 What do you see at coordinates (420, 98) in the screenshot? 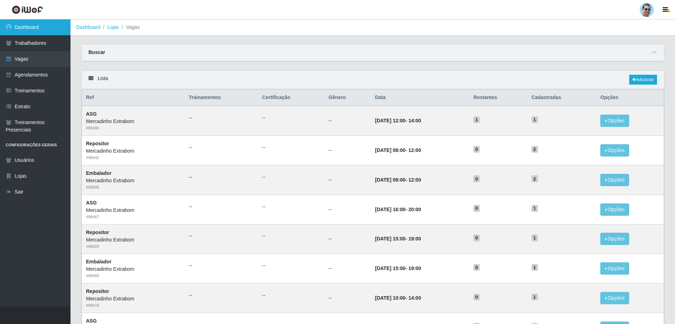
I see `th: Data` at bounding box center [420, 98].